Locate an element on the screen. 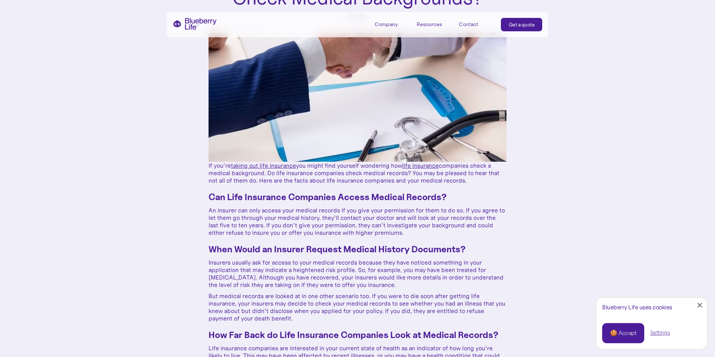  a: Contact is located at coordinates (475, 24).